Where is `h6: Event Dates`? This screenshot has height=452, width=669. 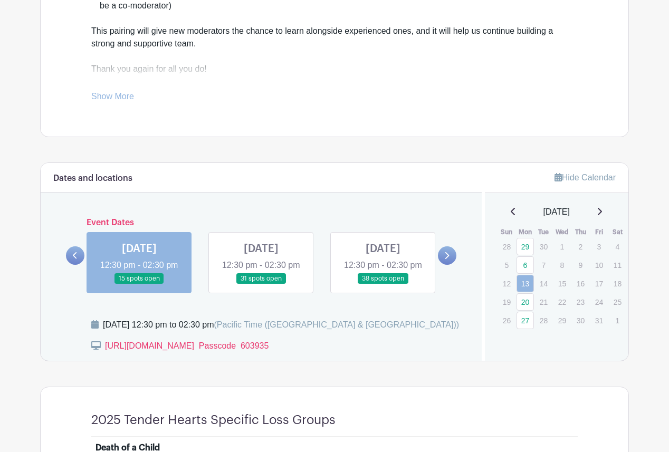
h6: Event Dates is located at coordinates (261, 223).